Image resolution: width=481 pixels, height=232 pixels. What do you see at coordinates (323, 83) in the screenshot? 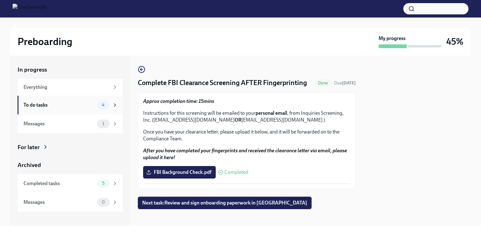
I see `span: Done` at bounding box center [323, 83].